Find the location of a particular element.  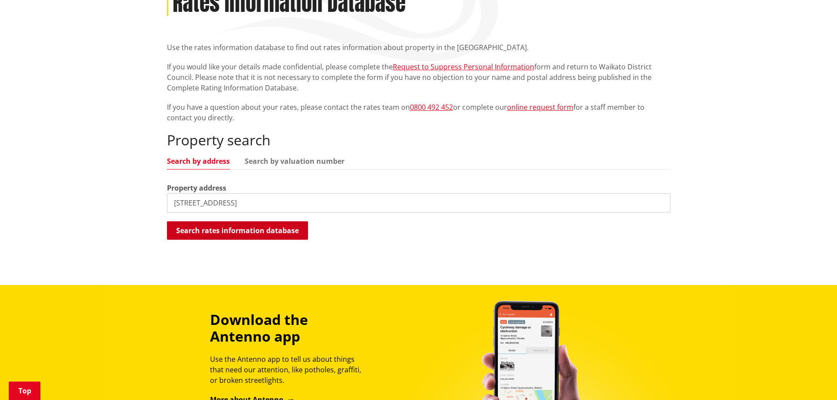

a: Search by valuation number is located at coordinates (294, 161).